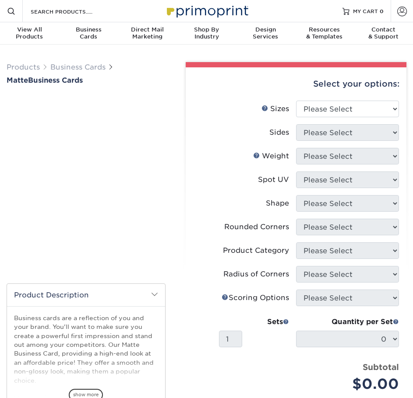 The height and width of the screenshot is (398, 413). What do you see at coordinates (351, 384) in the screenshot?
I see `div: $0.00` at bounding box center [351, 384].